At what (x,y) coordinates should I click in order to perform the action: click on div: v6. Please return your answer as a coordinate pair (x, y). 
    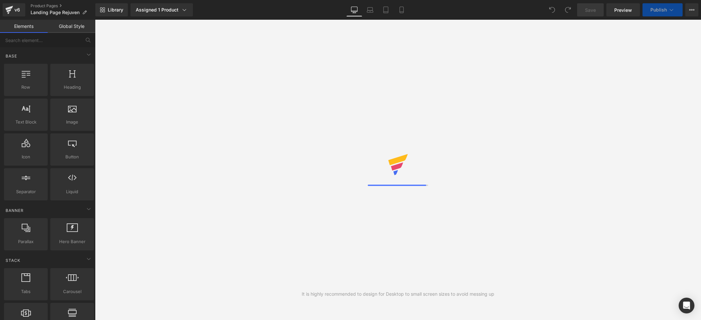
    Looking at the image, I should click on (17, 10).